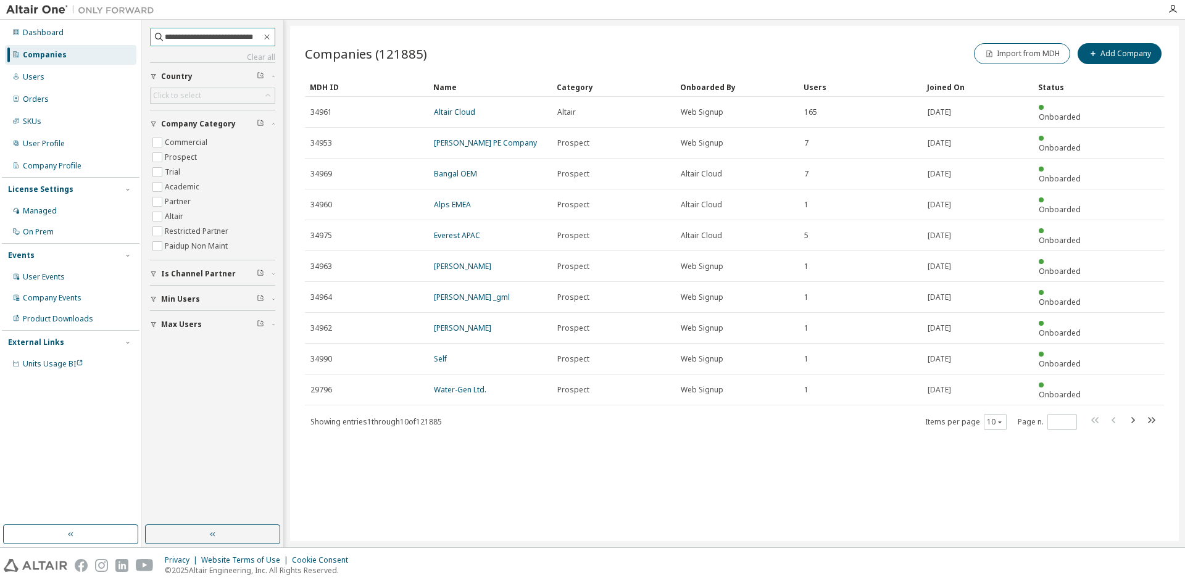 The height and width of the screenshot is (583, 1185). Describe the element at coordinates (456, 173) in the screenshot. I see `a: Bangal OEM` at that location.